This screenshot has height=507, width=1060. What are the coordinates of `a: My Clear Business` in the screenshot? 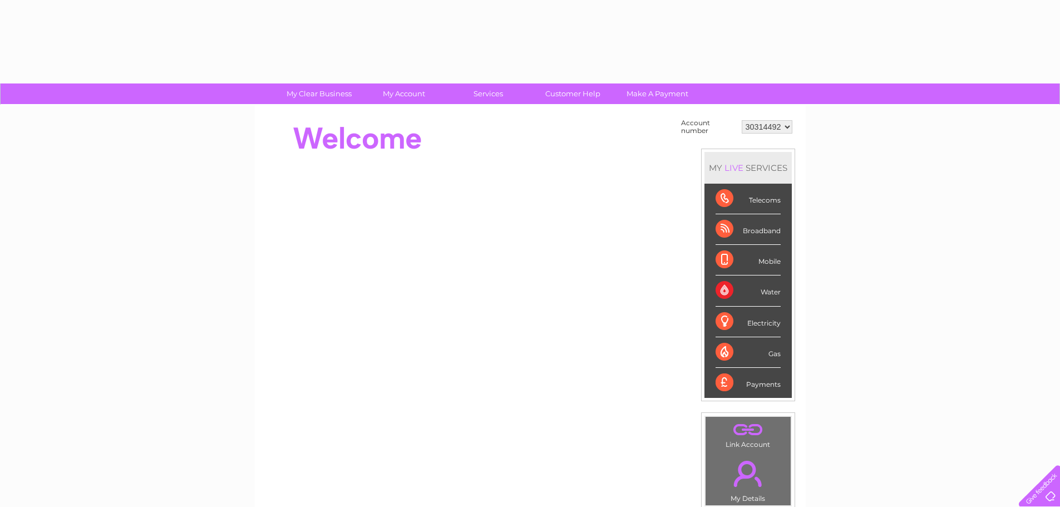 It's located at (319, 94).